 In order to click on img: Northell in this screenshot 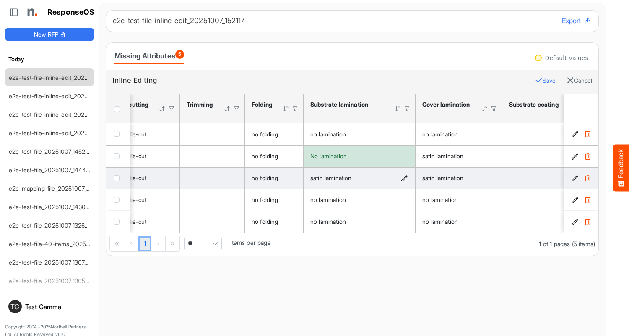, I will do `click(31, 12)`.